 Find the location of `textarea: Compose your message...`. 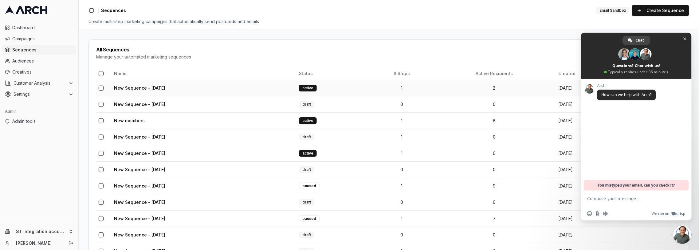

textarea: Compose your message... is located at coordinates (630, 201).